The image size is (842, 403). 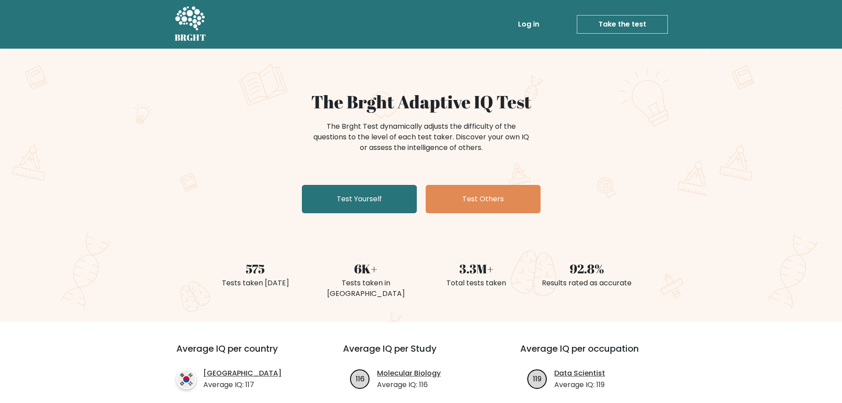 I want to click on a: Test Others, so click(x=483, y=199).